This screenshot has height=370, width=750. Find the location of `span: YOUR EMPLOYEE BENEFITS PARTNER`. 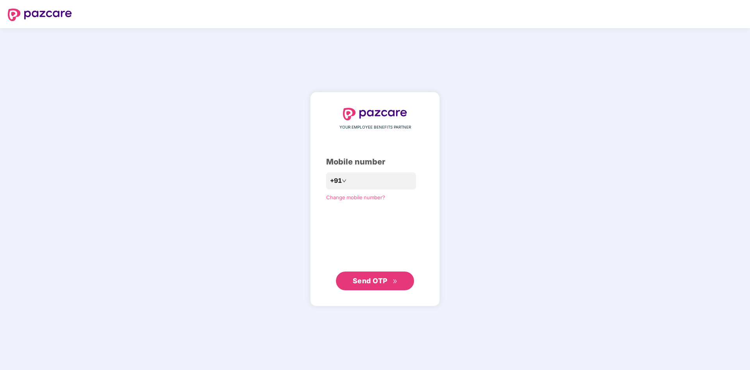

span: YOUR EMPLOYEE BENEFITS PARTNER is located at coordinates (375, 127).